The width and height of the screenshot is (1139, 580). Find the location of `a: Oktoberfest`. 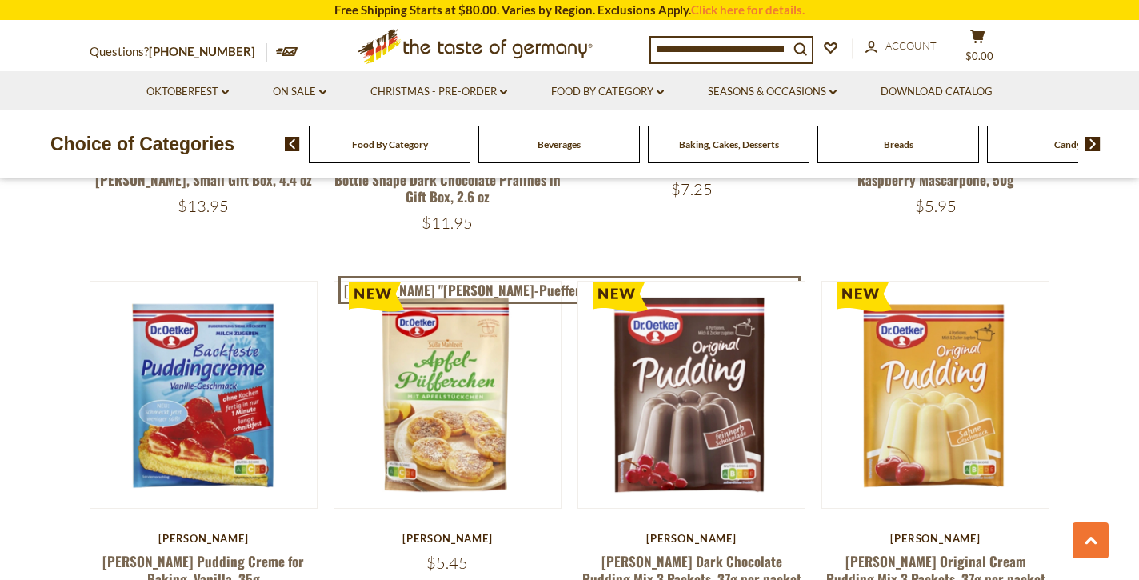

a: Oktoberfest is located at coordinates (187, 92).